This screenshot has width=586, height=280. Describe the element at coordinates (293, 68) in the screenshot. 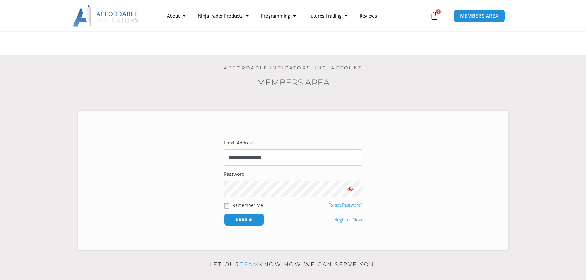

I see `a: Affordable Indicators, Inc. Account` at that location.